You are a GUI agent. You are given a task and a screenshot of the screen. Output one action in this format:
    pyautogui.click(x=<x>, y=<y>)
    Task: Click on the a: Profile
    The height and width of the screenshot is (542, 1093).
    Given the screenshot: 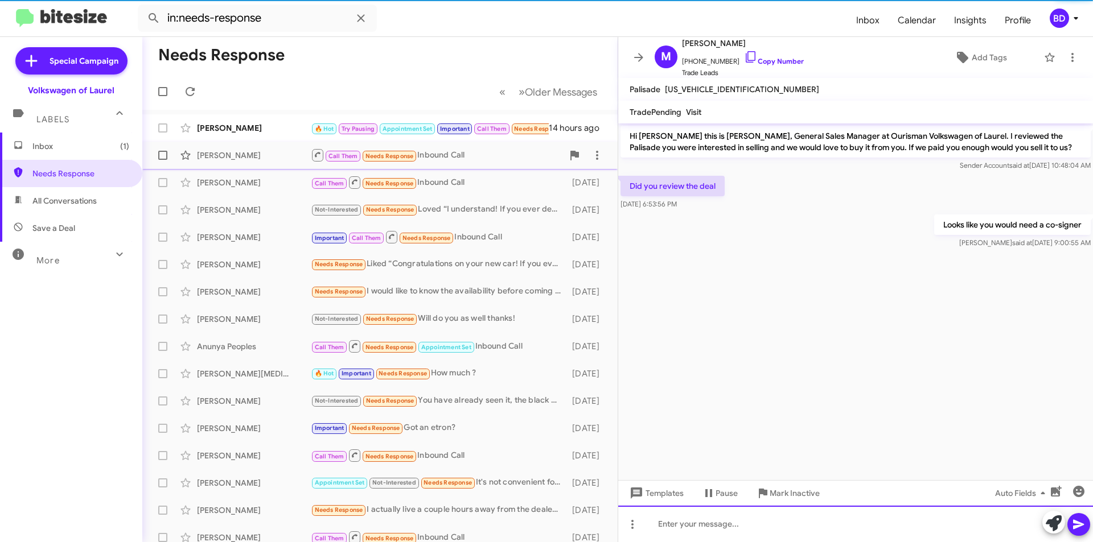 What is the action you would take?
    pyautogui.click(x=1018, y=20)
    